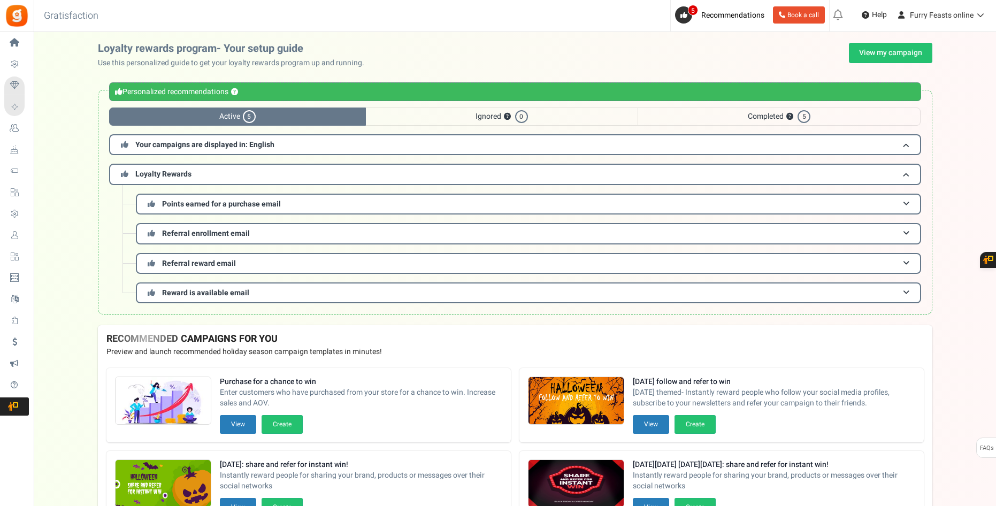 The height and width of the screenshot is (506, 996). I want to click on h4: RECOMMENDED CAMPAIGNS FOR YOU, so click(515, 339).